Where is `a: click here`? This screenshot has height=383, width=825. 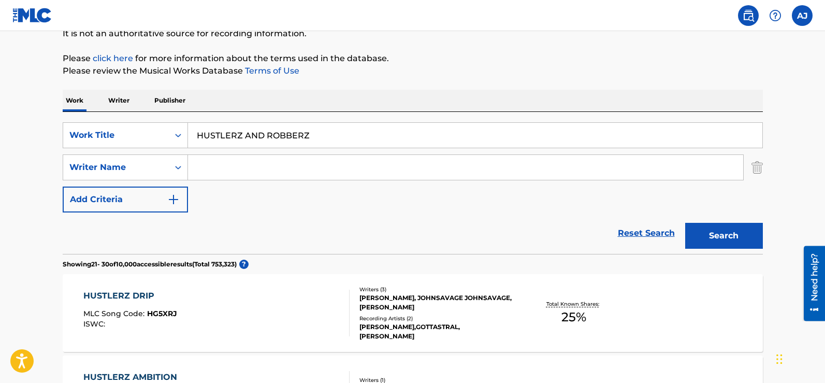 a: click here is located at coordinates (113, 58).